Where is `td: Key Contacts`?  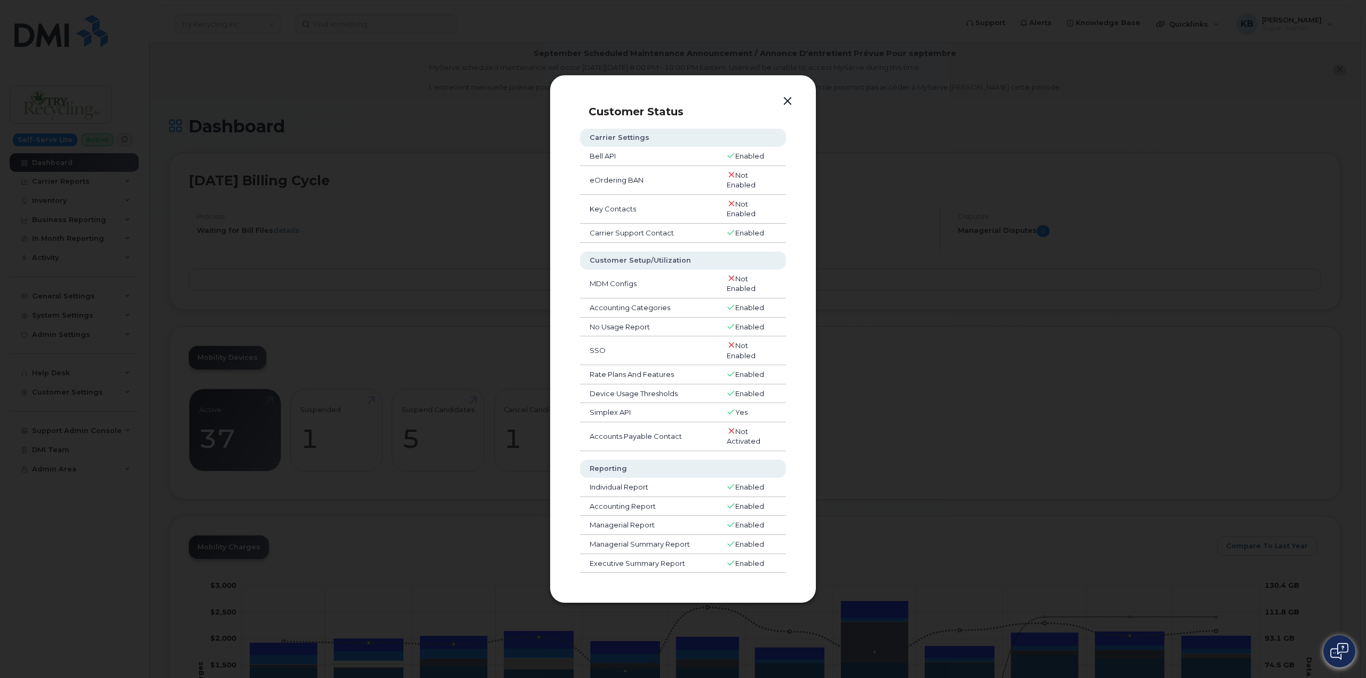
td: Key Contacts is located at coordinates (648, 209).